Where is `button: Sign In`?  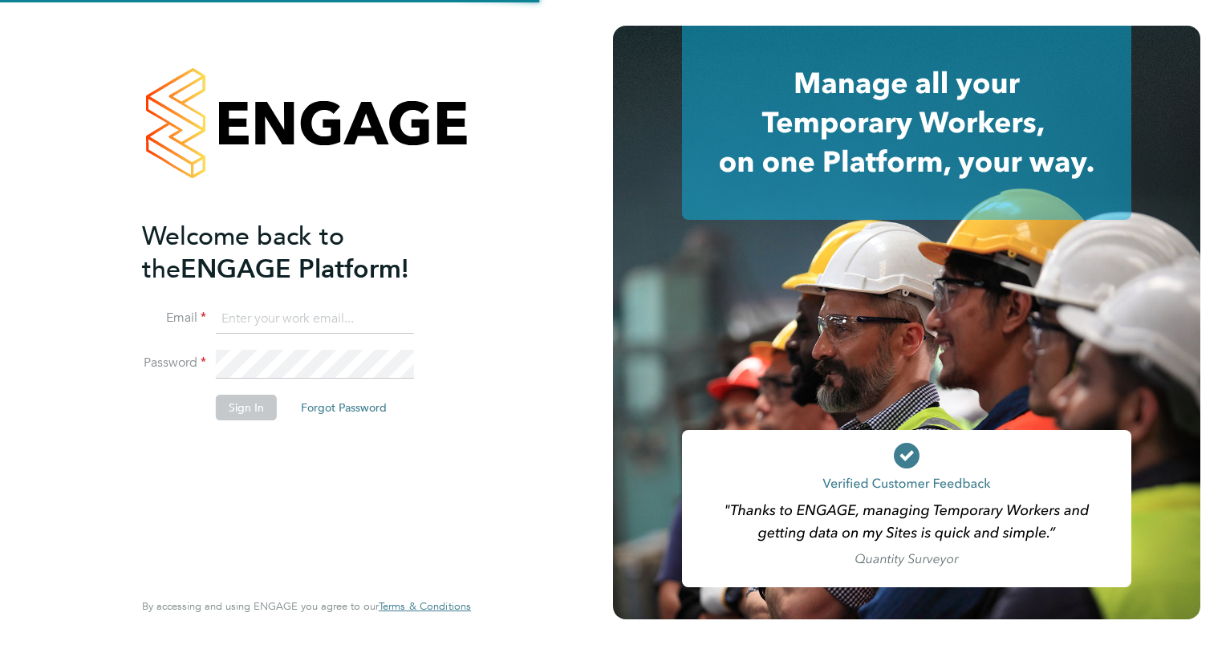 button: Sign In is located at coordinates (246, 408).